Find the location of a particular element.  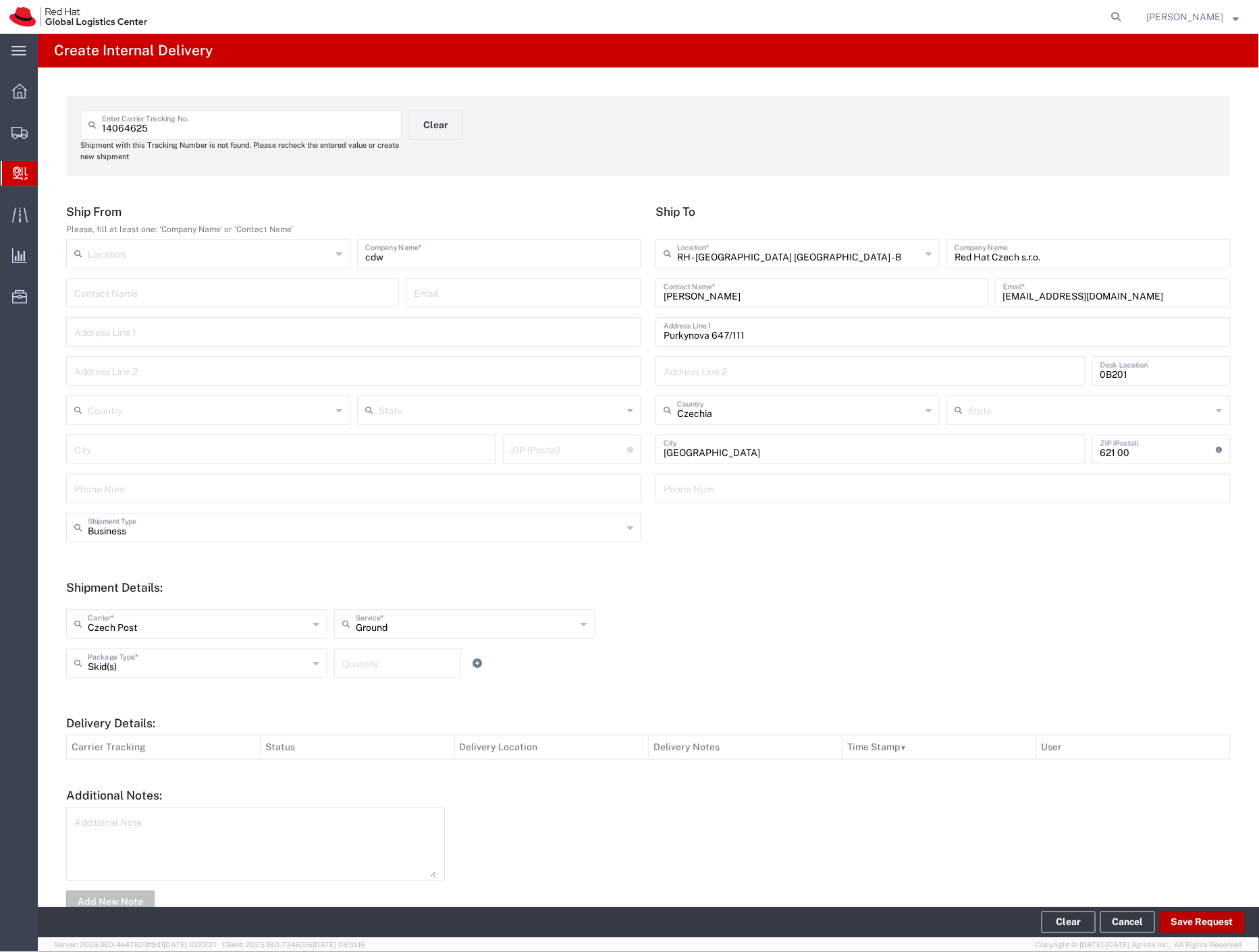

h5: Additional Notes: is located at coordinates (648, 795).